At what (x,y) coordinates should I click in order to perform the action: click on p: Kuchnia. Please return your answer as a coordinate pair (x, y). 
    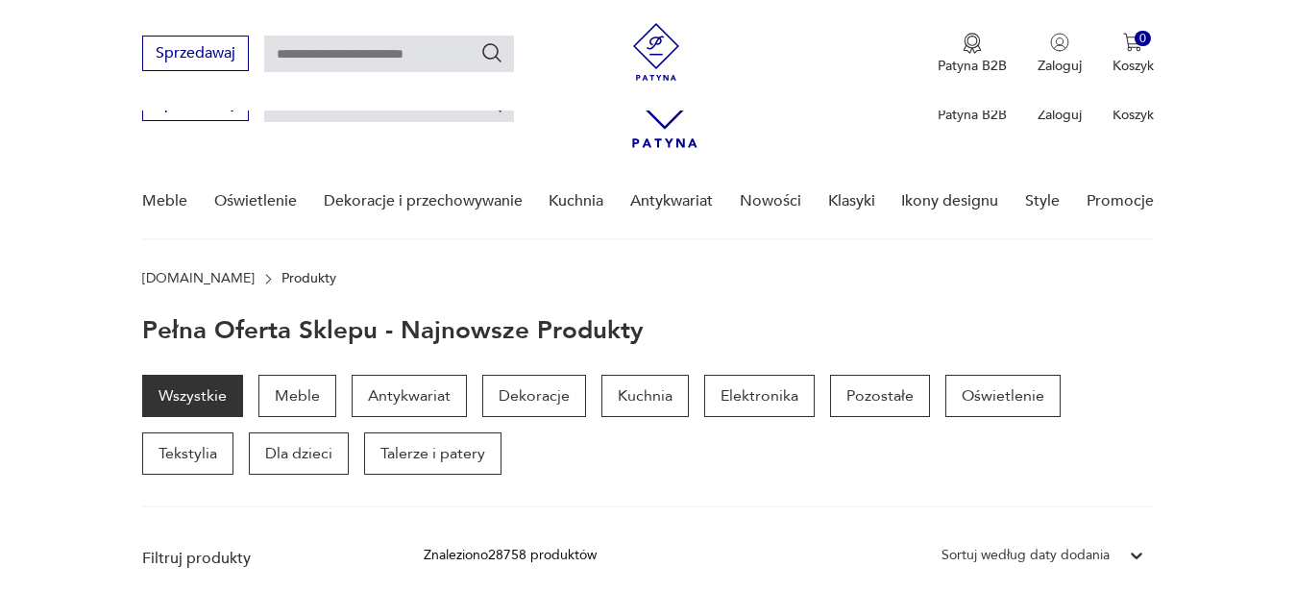
    Looking at the image, I should click on (645, 396).